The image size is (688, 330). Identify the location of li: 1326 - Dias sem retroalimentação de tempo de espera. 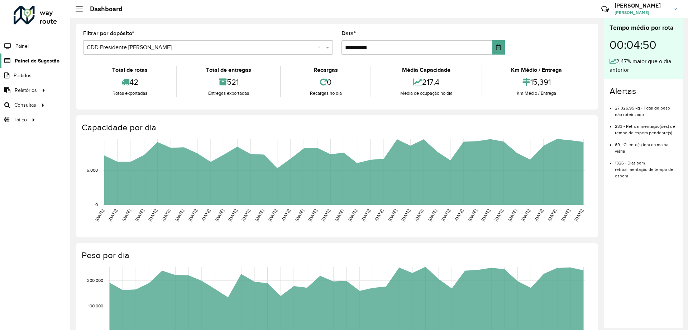
(646, 166).